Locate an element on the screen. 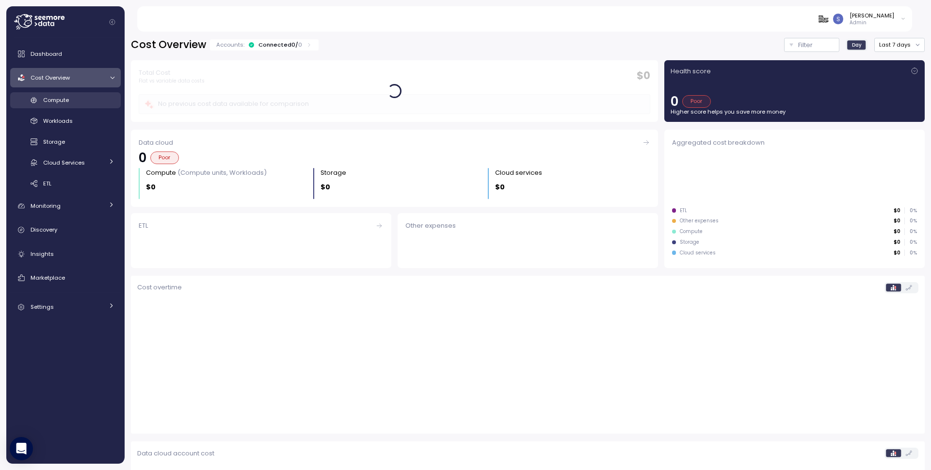 This screenshot has width=931, height=470. div: Filter is located at coordinates (812, 45).